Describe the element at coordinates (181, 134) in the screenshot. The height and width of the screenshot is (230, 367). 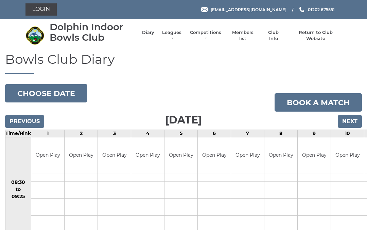
I see `td: 5` at that location.